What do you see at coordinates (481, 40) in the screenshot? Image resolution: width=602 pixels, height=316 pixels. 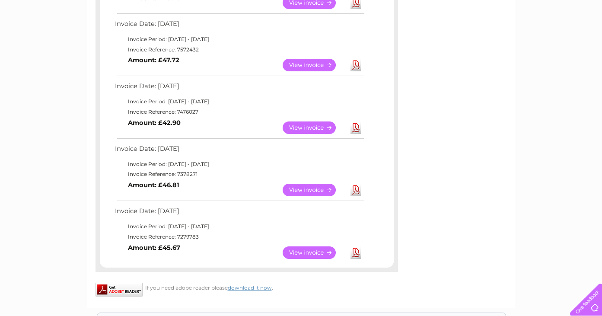 I see `a: Energy` at bounding box center [481, 40].